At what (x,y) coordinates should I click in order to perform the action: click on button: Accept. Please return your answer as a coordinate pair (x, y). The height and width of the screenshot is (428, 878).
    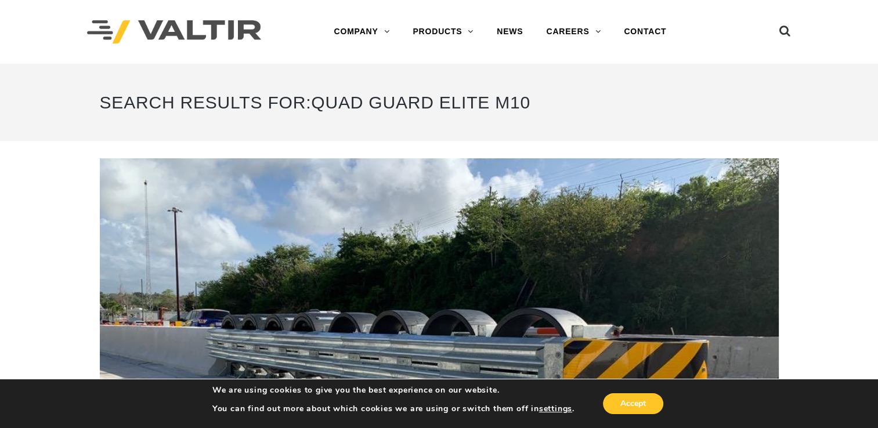
    Looking at the image, I should click on (633, 404).